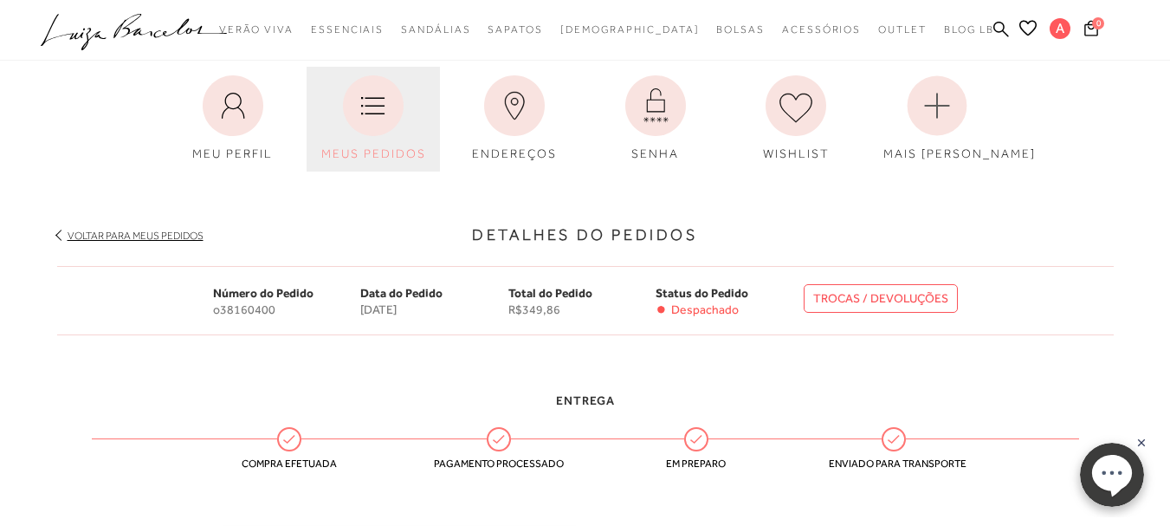  Describe the element at coordinates (582, 309) in the screenshot. I see `span: R$349,86` at that location.